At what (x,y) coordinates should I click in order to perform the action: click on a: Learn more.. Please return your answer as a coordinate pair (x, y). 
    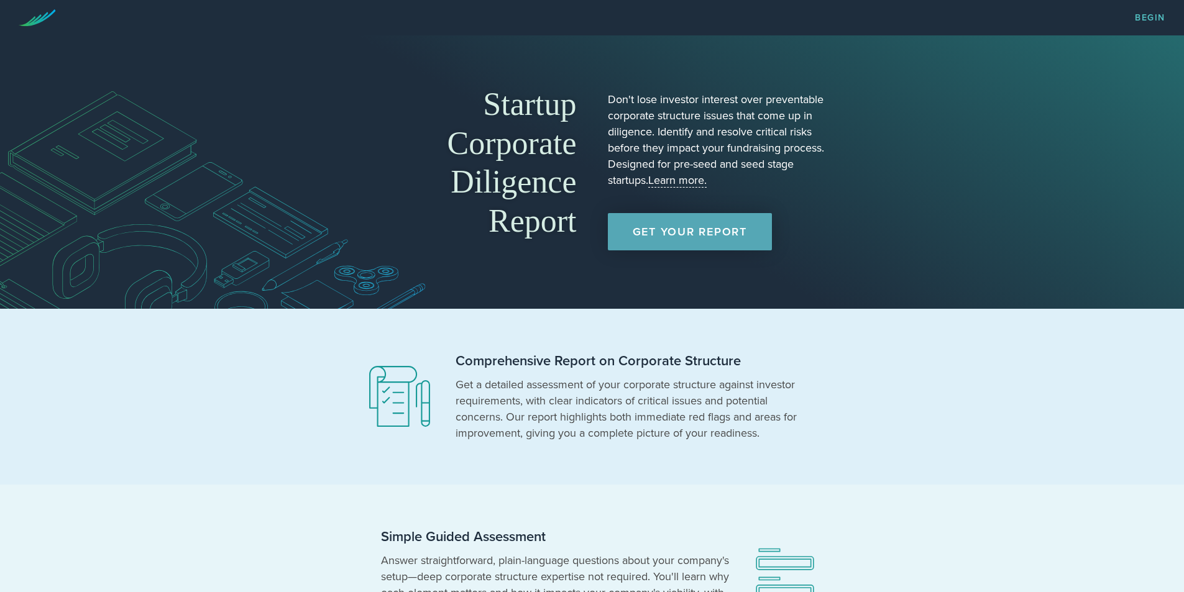
    Looking at the image, I should click on (677, 180).